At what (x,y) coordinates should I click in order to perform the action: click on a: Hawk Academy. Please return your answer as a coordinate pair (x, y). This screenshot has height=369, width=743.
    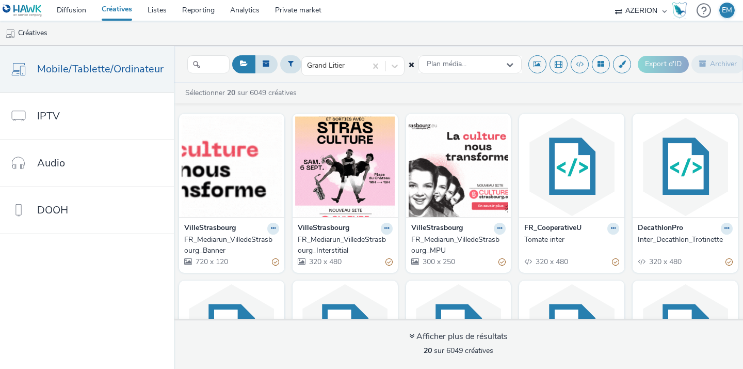
    Looking at the image, I should click on (682, 10).